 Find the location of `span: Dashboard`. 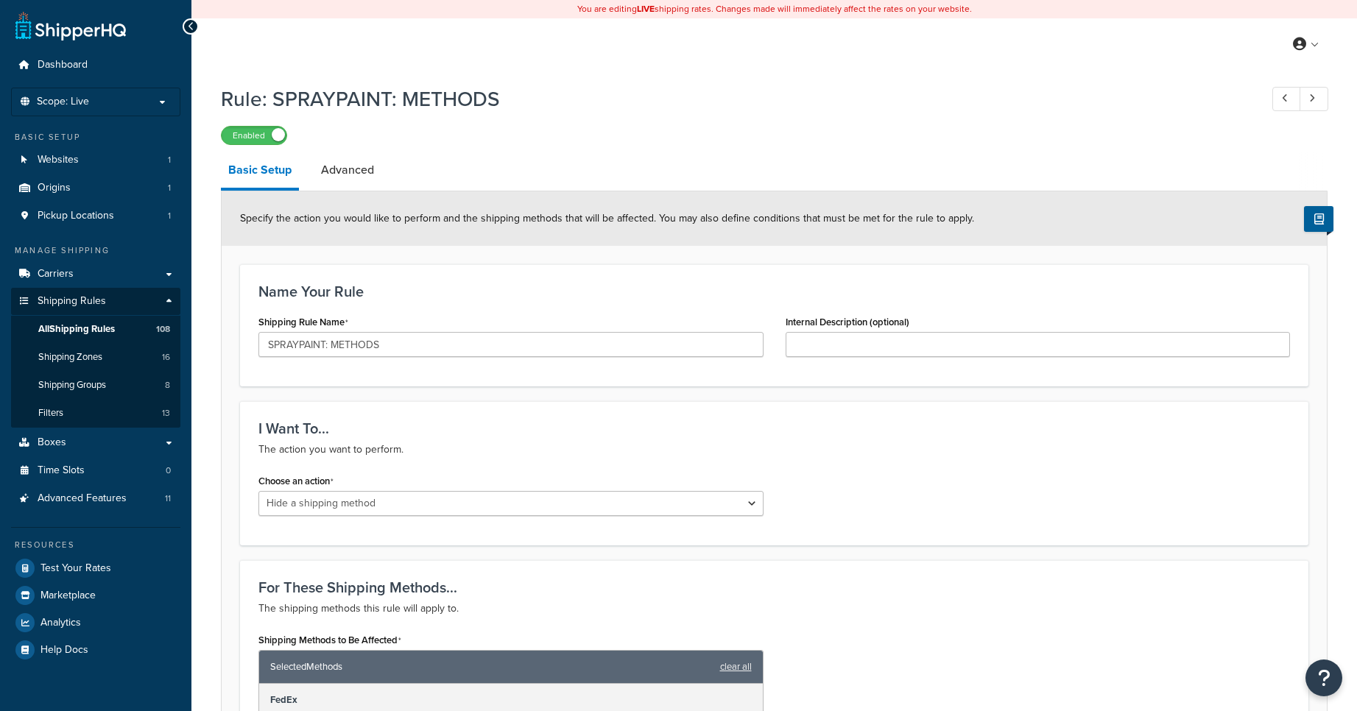

span: Dashboard is located at coordinates (63, 65).